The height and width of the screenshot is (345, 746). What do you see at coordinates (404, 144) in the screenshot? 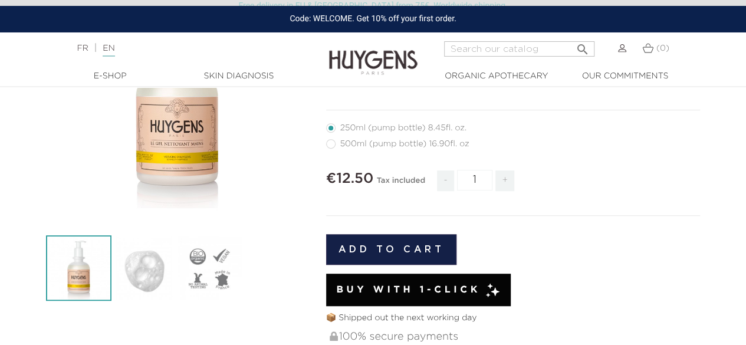
I see `label: 500ml (pump bottle) 16.90fl. oz` at bounding box center [404, 144].